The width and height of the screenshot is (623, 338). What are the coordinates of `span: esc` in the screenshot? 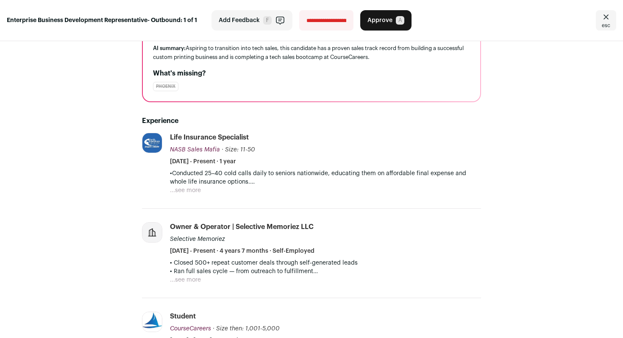 It's located at (606, 25).